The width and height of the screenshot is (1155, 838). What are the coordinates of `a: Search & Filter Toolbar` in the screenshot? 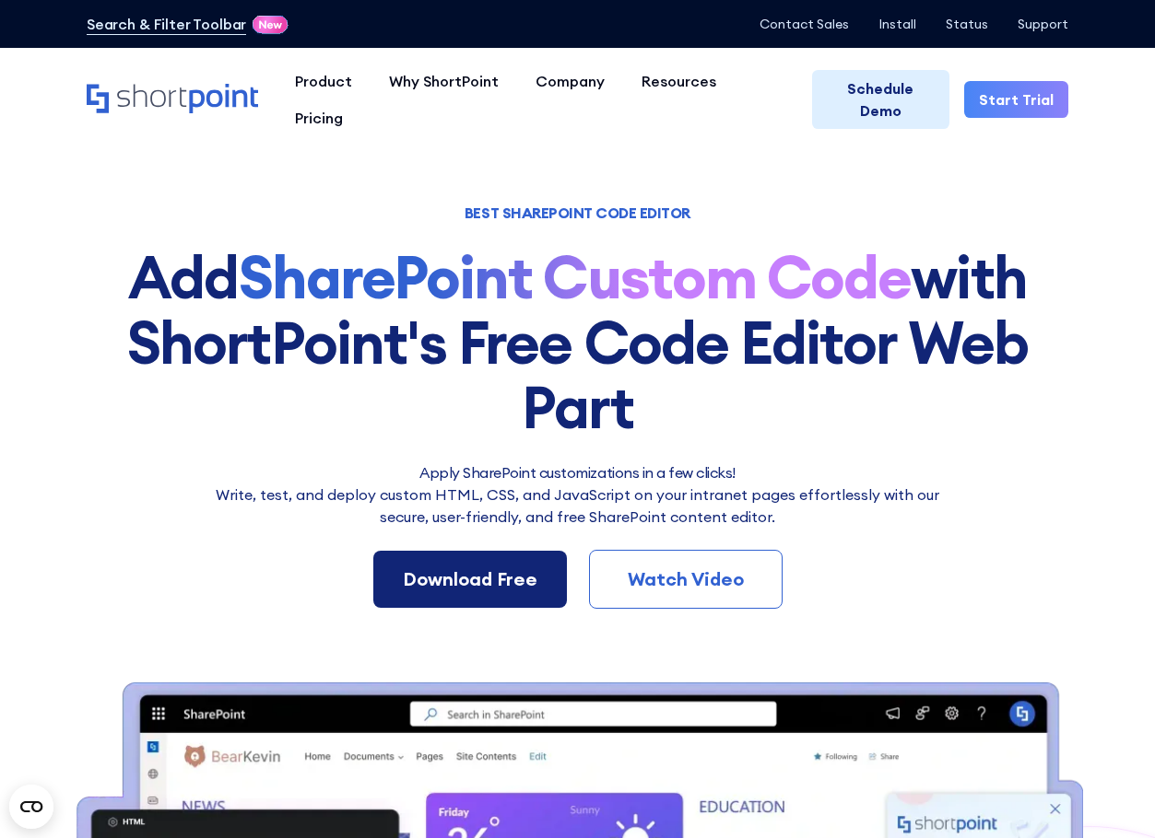 It's located at (166, 24).